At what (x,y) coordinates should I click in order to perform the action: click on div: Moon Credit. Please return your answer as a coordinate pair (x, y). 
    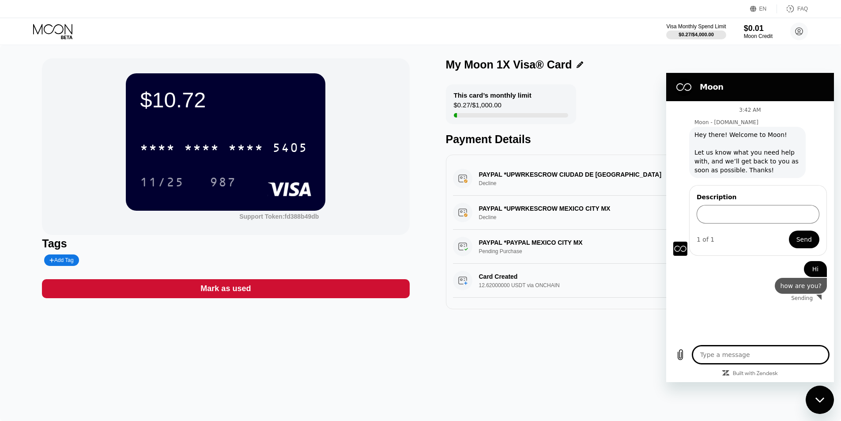
    Looking at the image, I should click on (758, 36).